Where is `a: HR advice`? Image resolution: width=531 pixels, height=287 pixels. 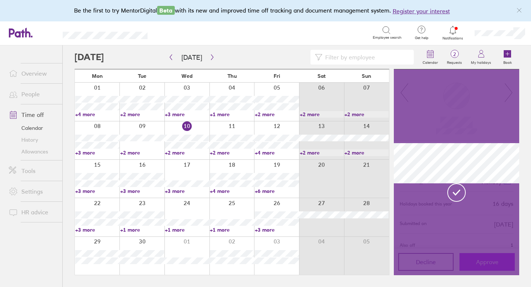 a: HR advice is located at coordinates (32, 212).